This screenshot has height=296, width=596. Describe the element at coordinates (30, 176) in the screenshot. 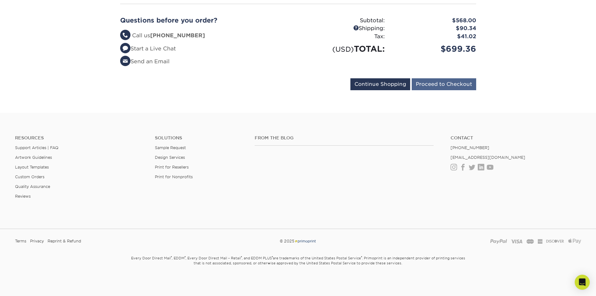

I see `a: Custom Orders` at that location.